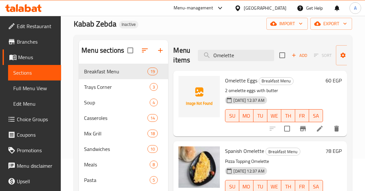  I want to click on span: Spanish Omelette, so click(244, 151).